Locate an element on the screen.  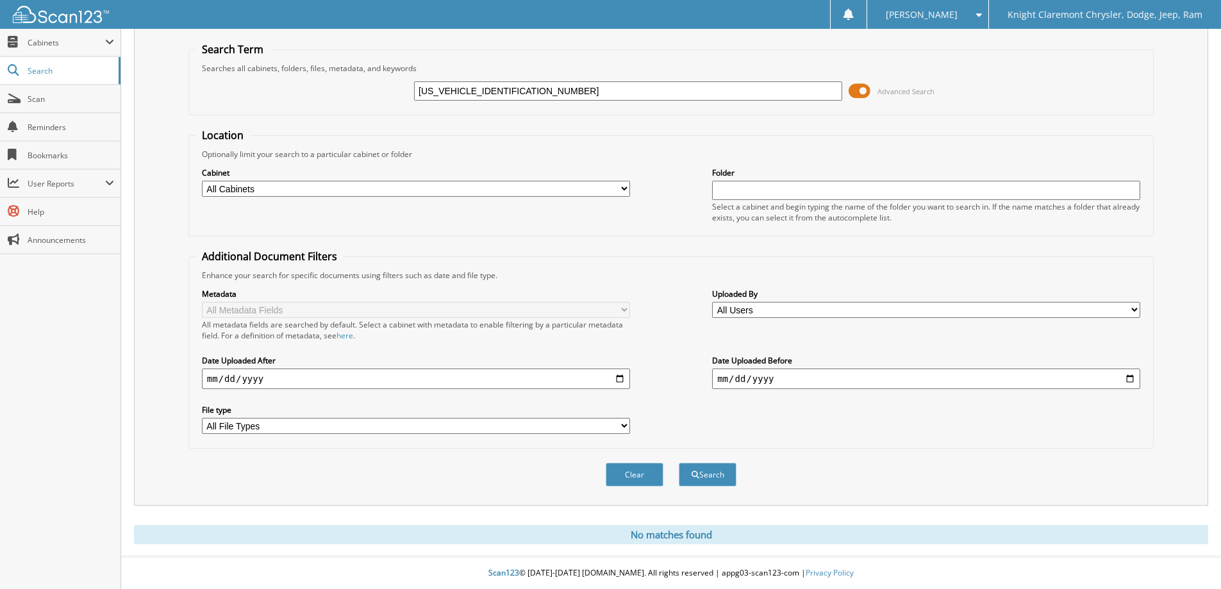
div: Select a cabinet and begin typing the name of the folder you want to search in. If the name match... is located at coordinates (926, 212).